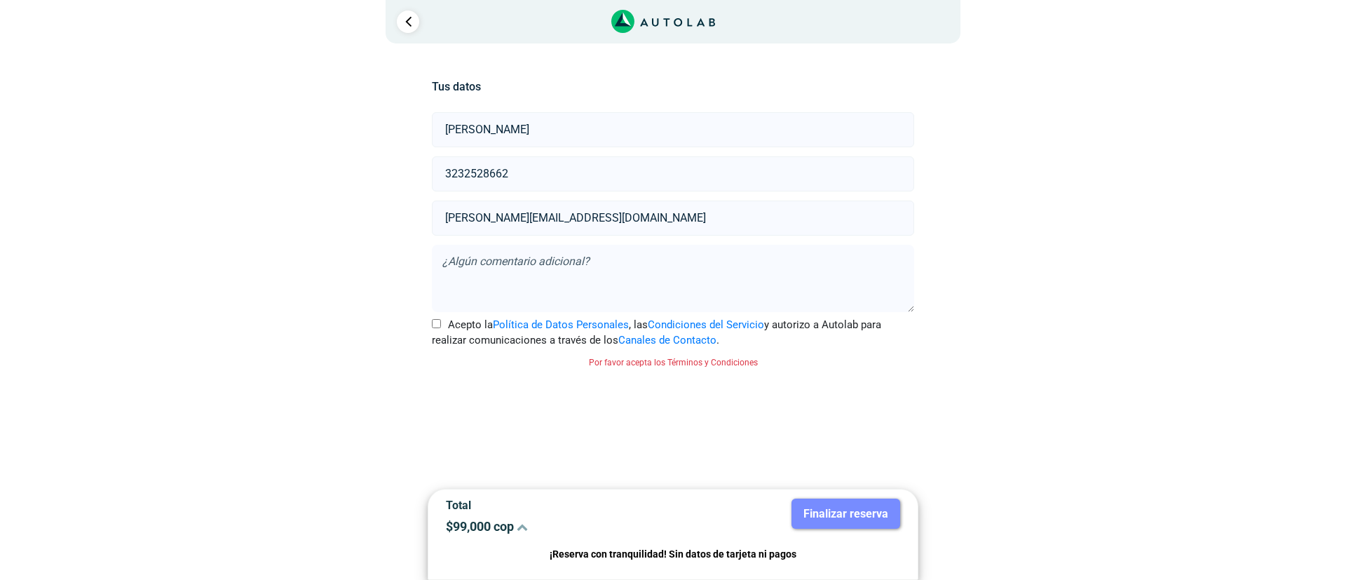 The height and width of the screenshot is (580, 1346). I want to click on a: Ir al paso anterior, so click(408, 22).